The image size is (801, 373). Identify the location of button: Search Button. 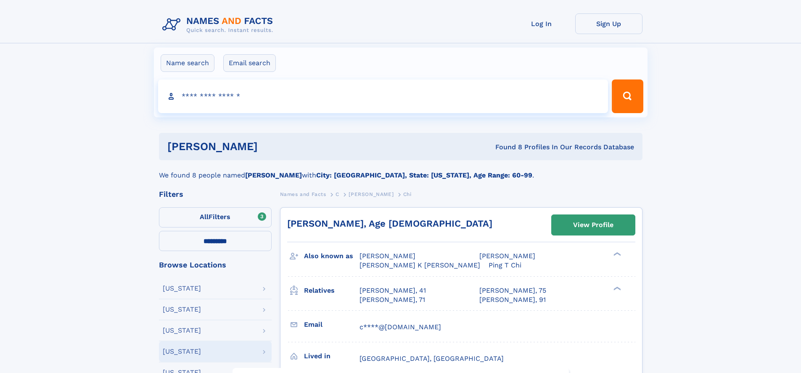
(627, 96).